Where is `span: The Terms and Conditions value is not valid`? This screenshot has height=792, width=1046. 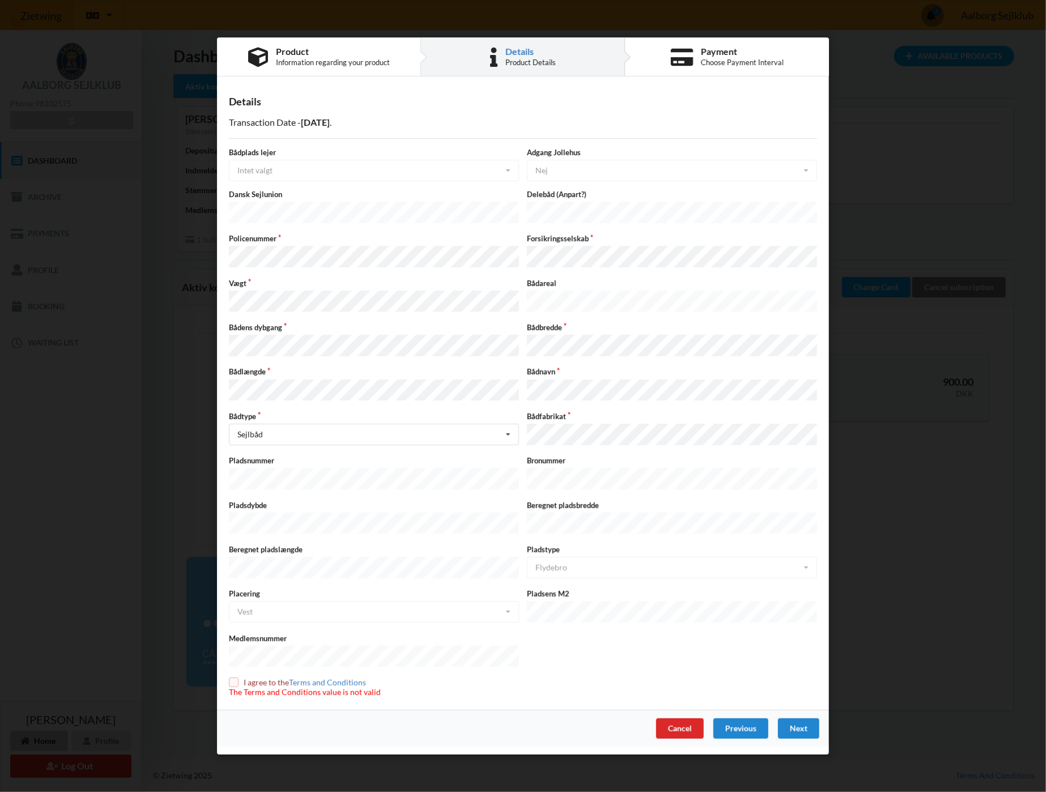 span: The Terms and Conditions value is not valid is located at coordinates (305, 692).